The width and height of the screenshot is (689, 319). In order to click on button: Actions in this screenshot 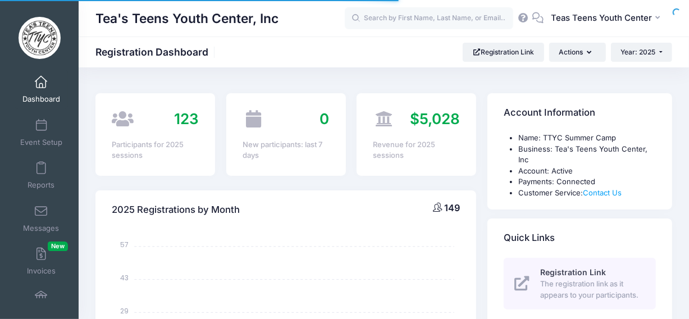, I will do `click(577, 52)`.